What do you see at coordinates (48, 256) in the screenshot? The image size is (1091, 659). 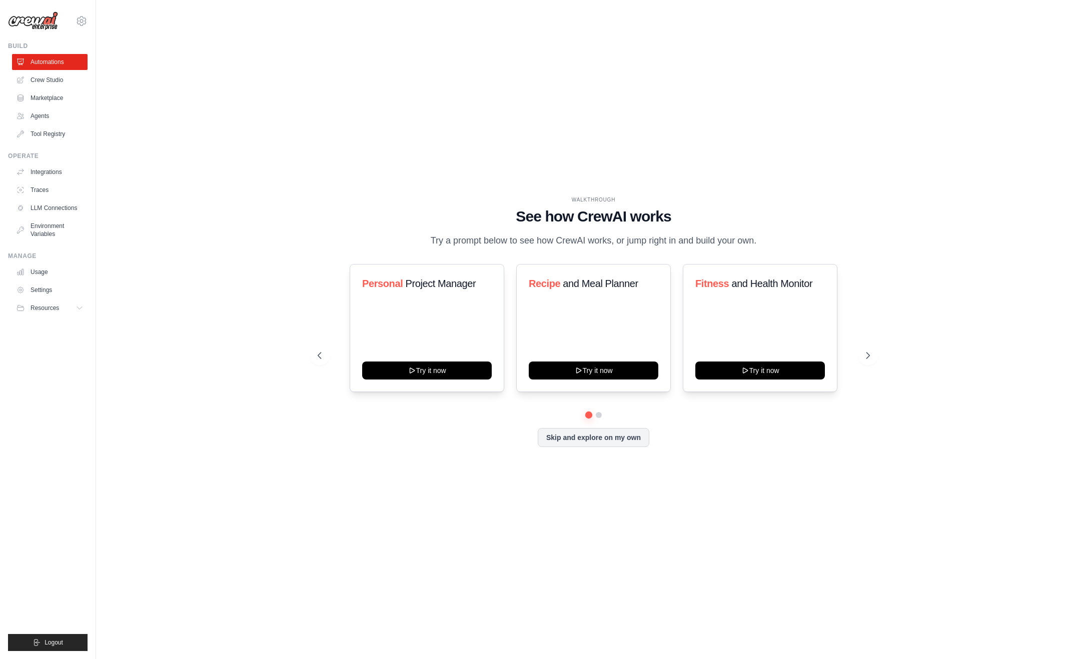 I see `div: Manage` at bounding box center [48, 256].